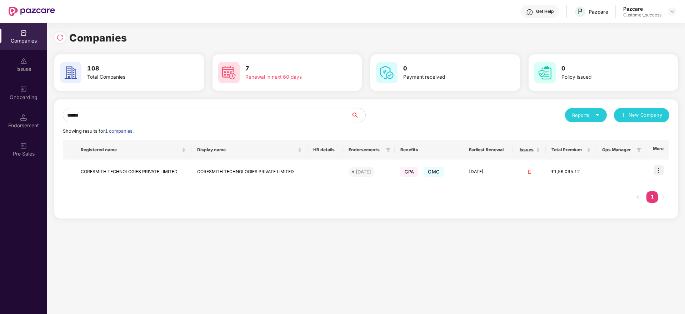 Image resolution: width=685 pixels, height=314 pixels. I want to click on th: Issues, so click(530, 150).